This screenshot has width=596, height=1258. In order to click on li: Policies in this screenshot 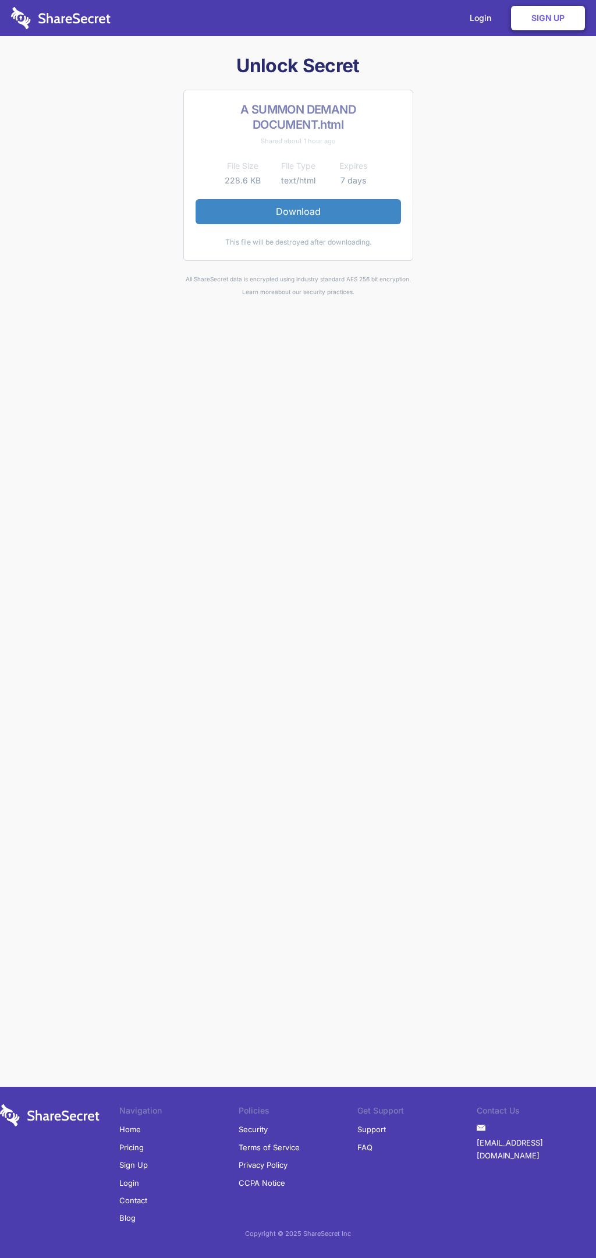, I will do `click(298, 1112)`.